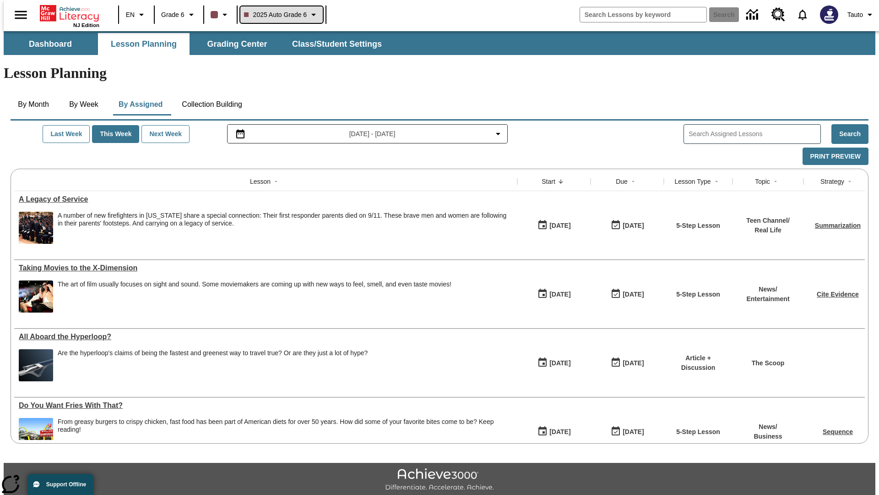  What do you see at coordinates (50, 44) in the screenshot?
I see `button: Dashboard` at bounding box center [50, 44].